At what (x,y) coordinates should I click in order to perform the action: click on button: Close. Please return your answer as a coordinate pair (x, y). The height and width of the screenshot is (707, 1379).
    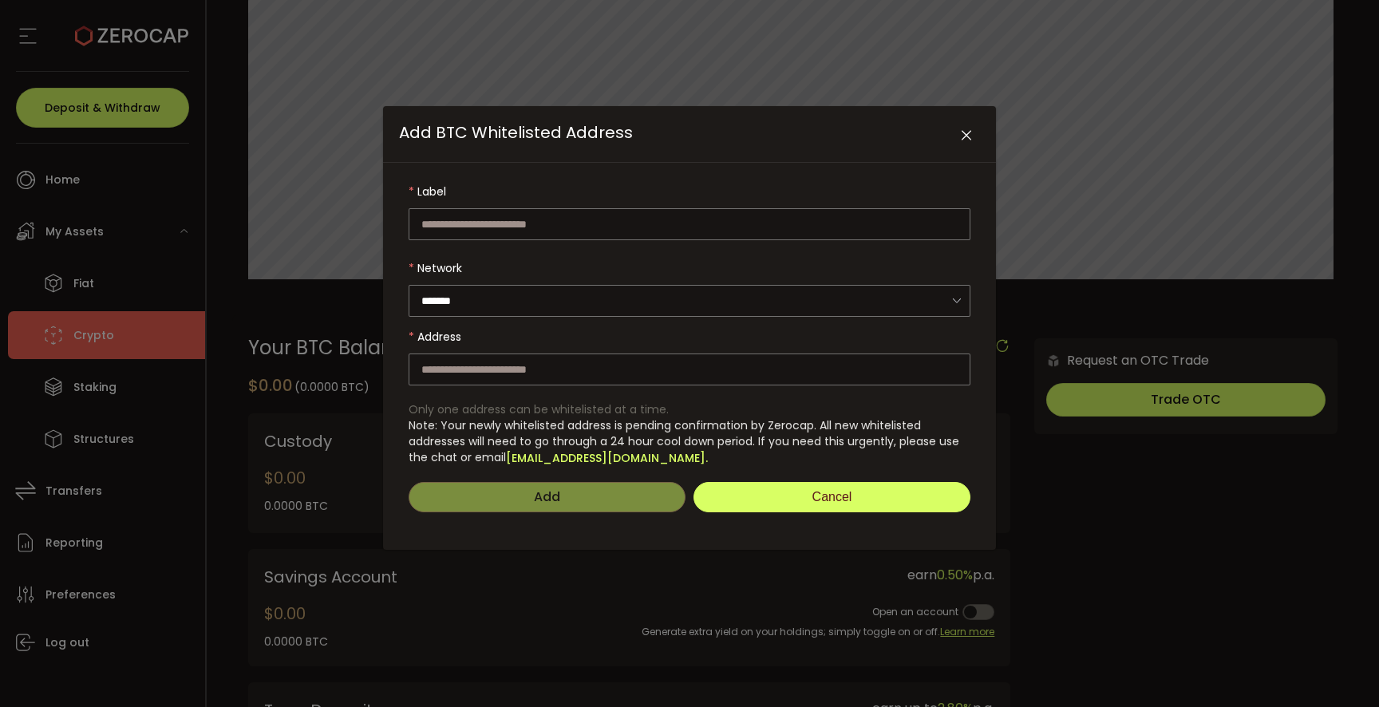
    Looking at the image, I should click on (966, 136).